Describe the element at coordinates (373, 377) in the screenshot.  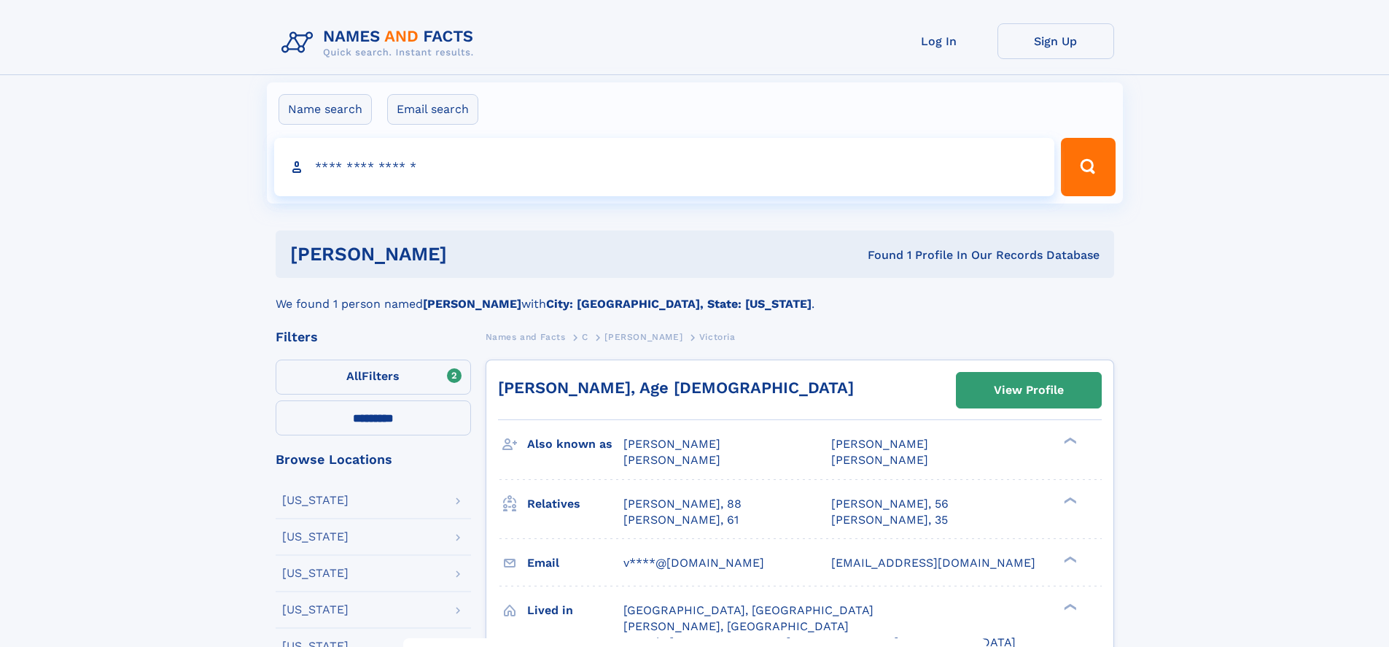
I see `label: Filters` at that location.